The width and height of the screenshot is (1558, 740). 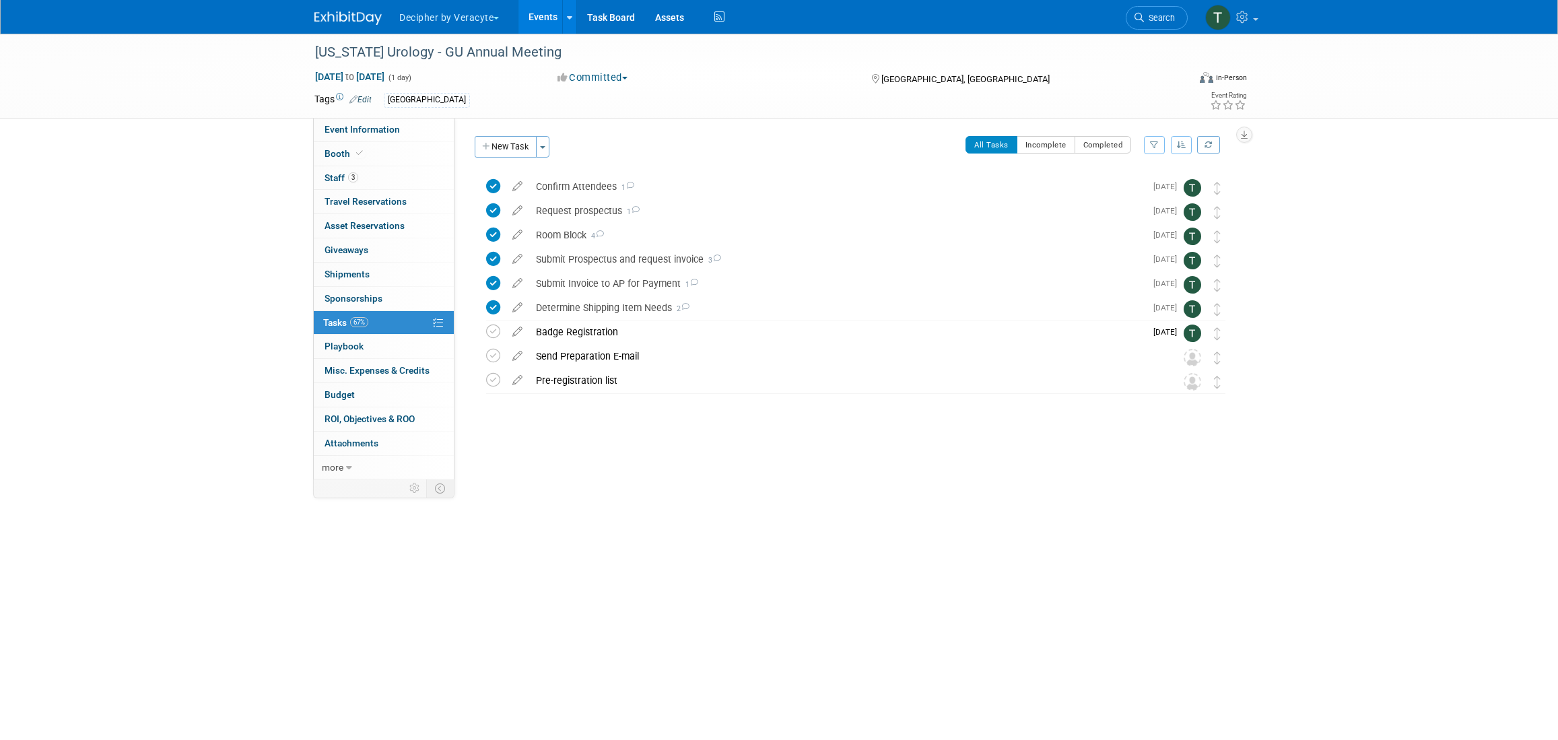 I want to click on span: Staff, so click(x=341, y=178).